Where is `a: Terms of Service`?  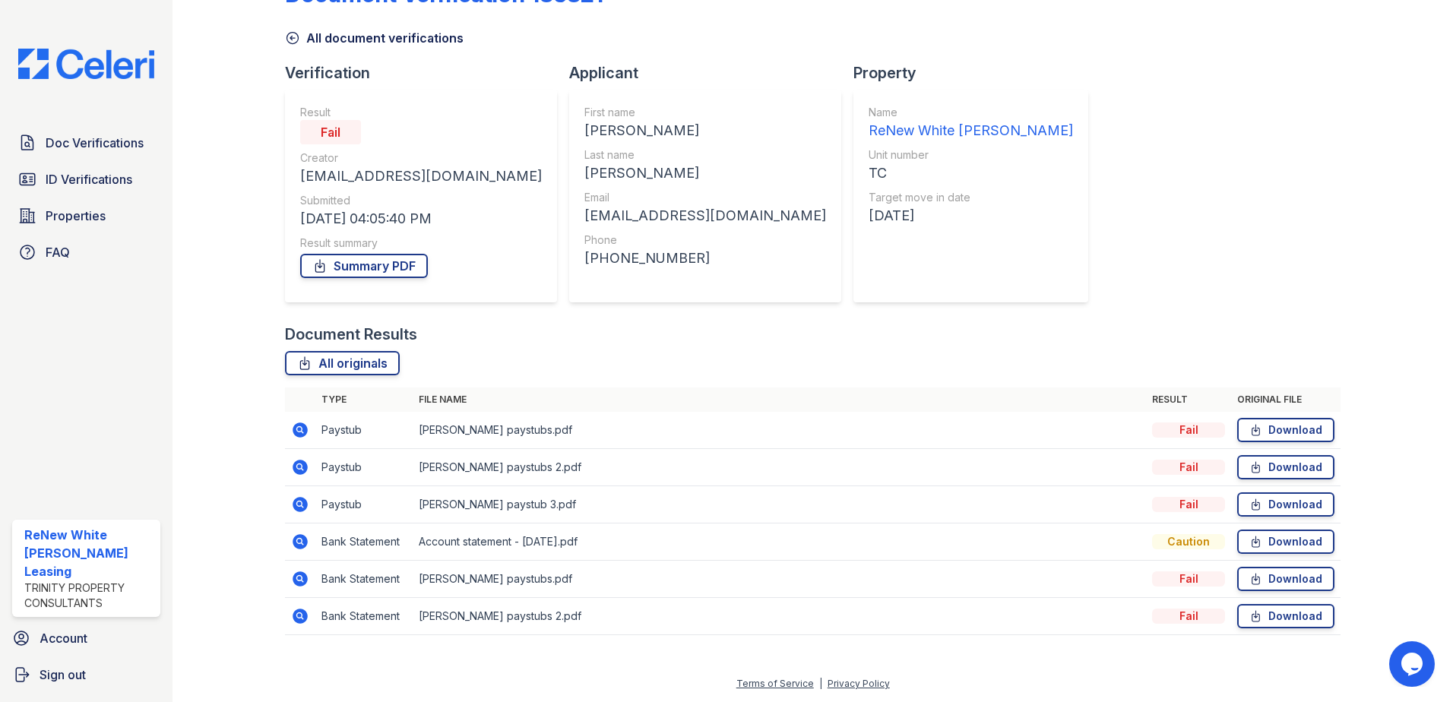 a: Terms of Service is located at coordinates (775, 683).